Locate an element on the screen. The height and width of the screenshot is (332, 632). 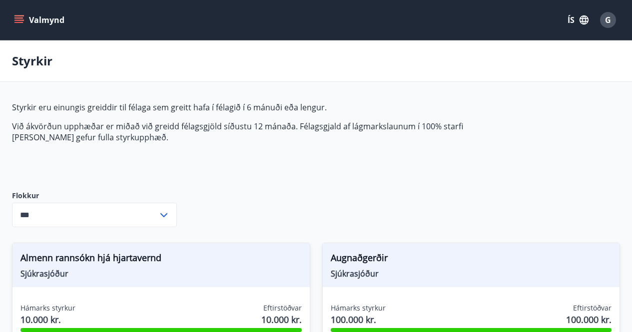
span: G is located at coordinates (608, 20).